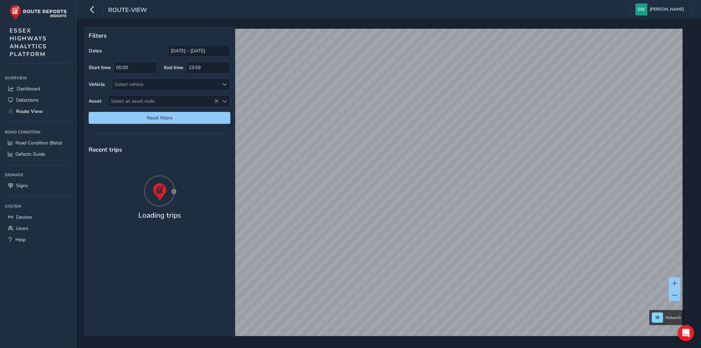 The height and width of the screenshot is (348, 701). I want to click on span: Network, so click(673, 318).